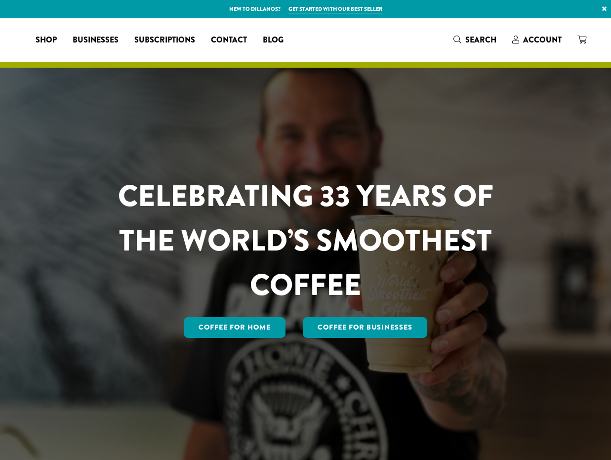 This screenshot has width=611, height=460. What do you see at coordinates (273, 40) in the screenshot?
I see `span: Blog` at bounding box center [273, 40].